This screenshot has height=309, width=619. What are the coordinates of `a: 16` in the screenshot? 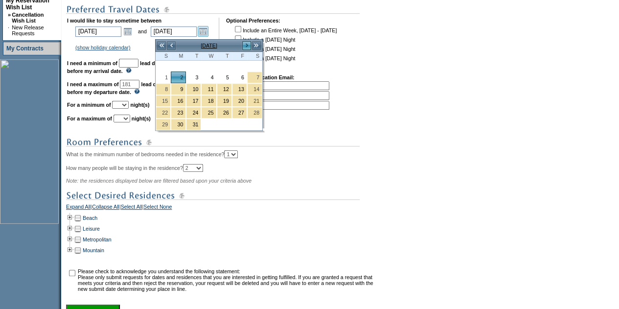 It's located at (178, 101).